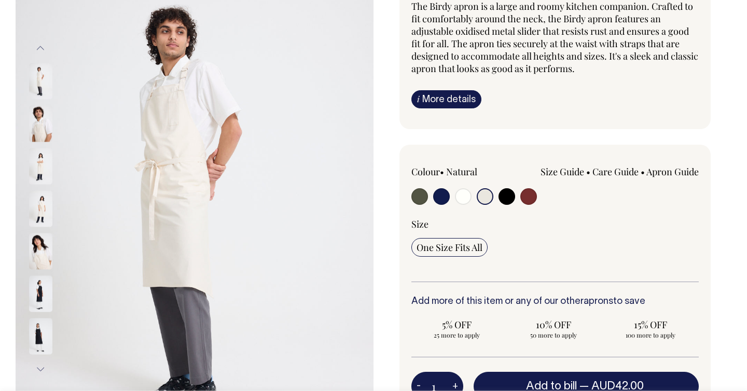 Image resolution: width=747 pixels, height=391 pixels. What do you see at coordinates (615, 172) in the screenshot?
I see `a: Care Guide` at bounding box center [615, 172].